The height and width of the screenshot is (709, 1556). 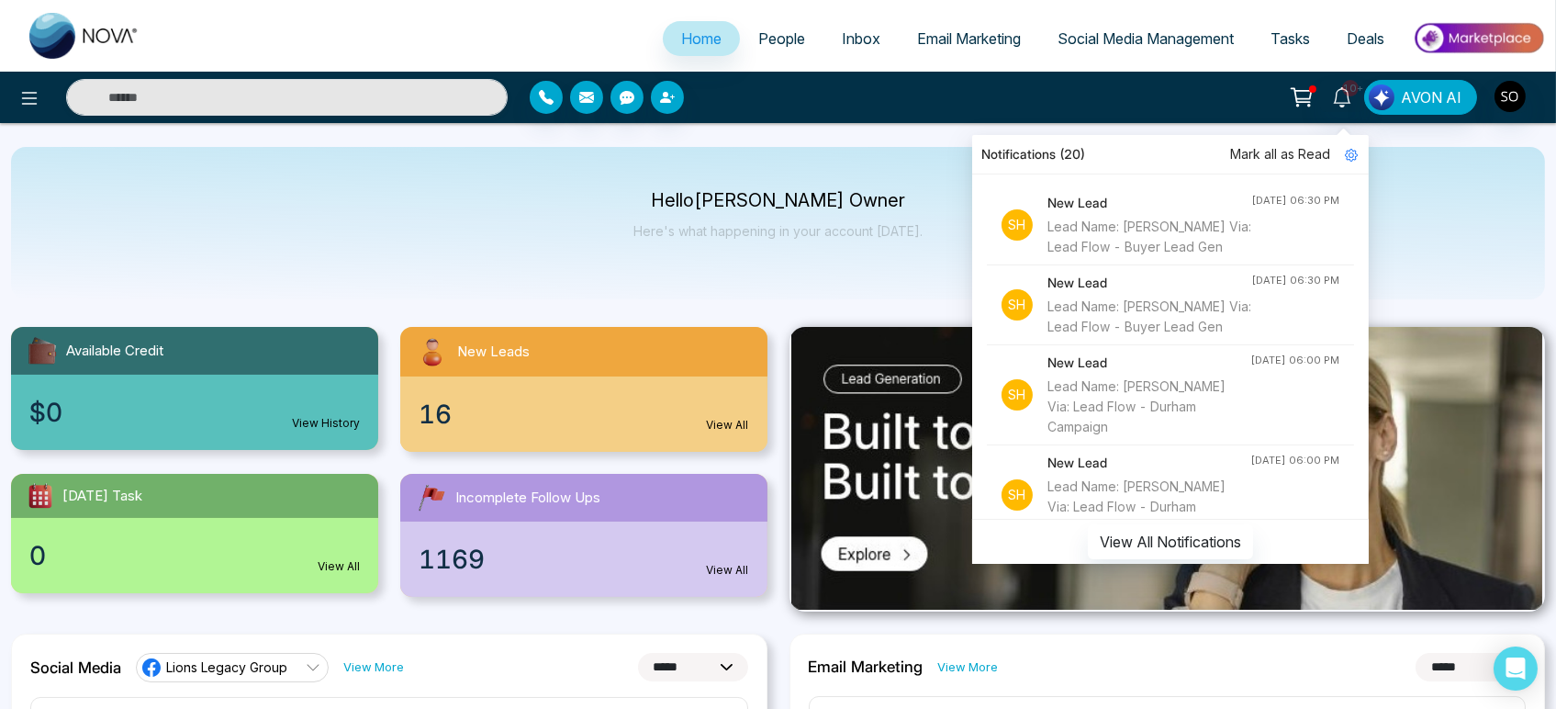 What do you see at coordinates (84, 36) in the screenshot?
I see `img: Nova CRM Logo` at bounding box center [84, 36].